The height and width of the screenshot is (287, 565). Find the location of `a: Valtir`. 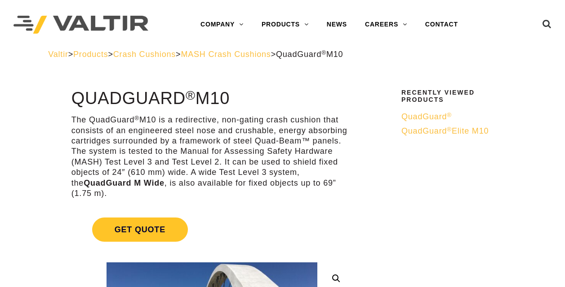

a: Valtir is located at coordinates (58, 54).